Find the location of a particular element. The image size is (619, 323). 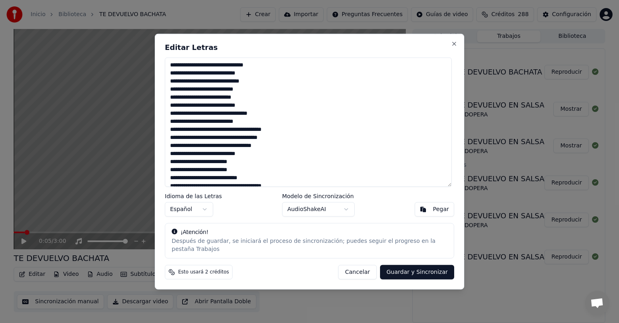

label: Idioma de las Letras is located at coordinates (193, 196).